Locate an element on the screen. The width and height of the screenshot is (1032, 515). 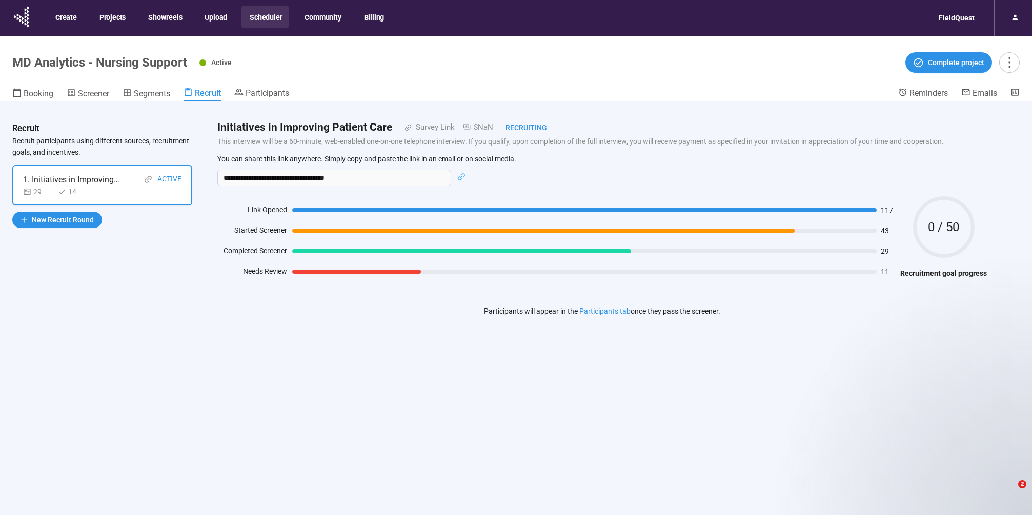
span: Screener is located at coordinates (93, 93).